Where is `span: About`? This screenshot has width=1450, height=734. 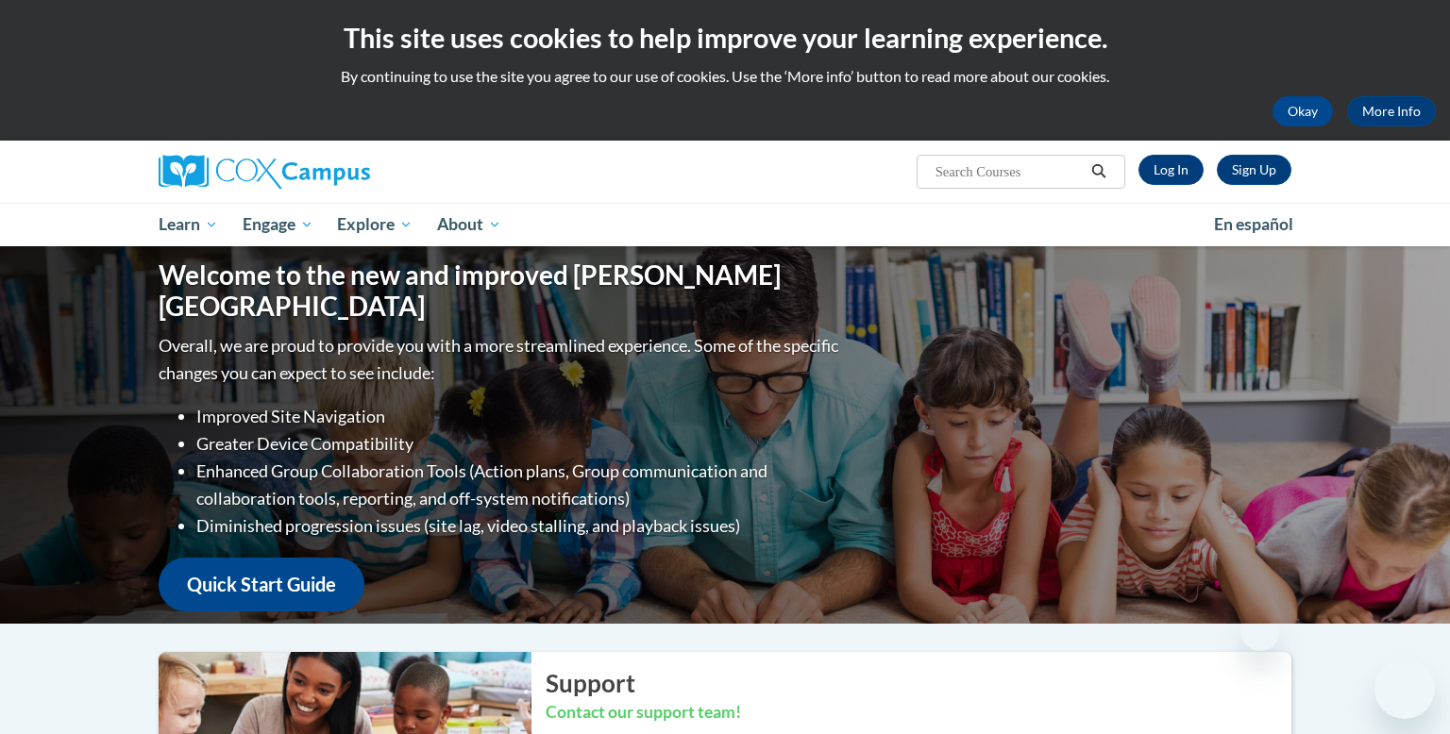 span: About is located at coordinates (469, 225).